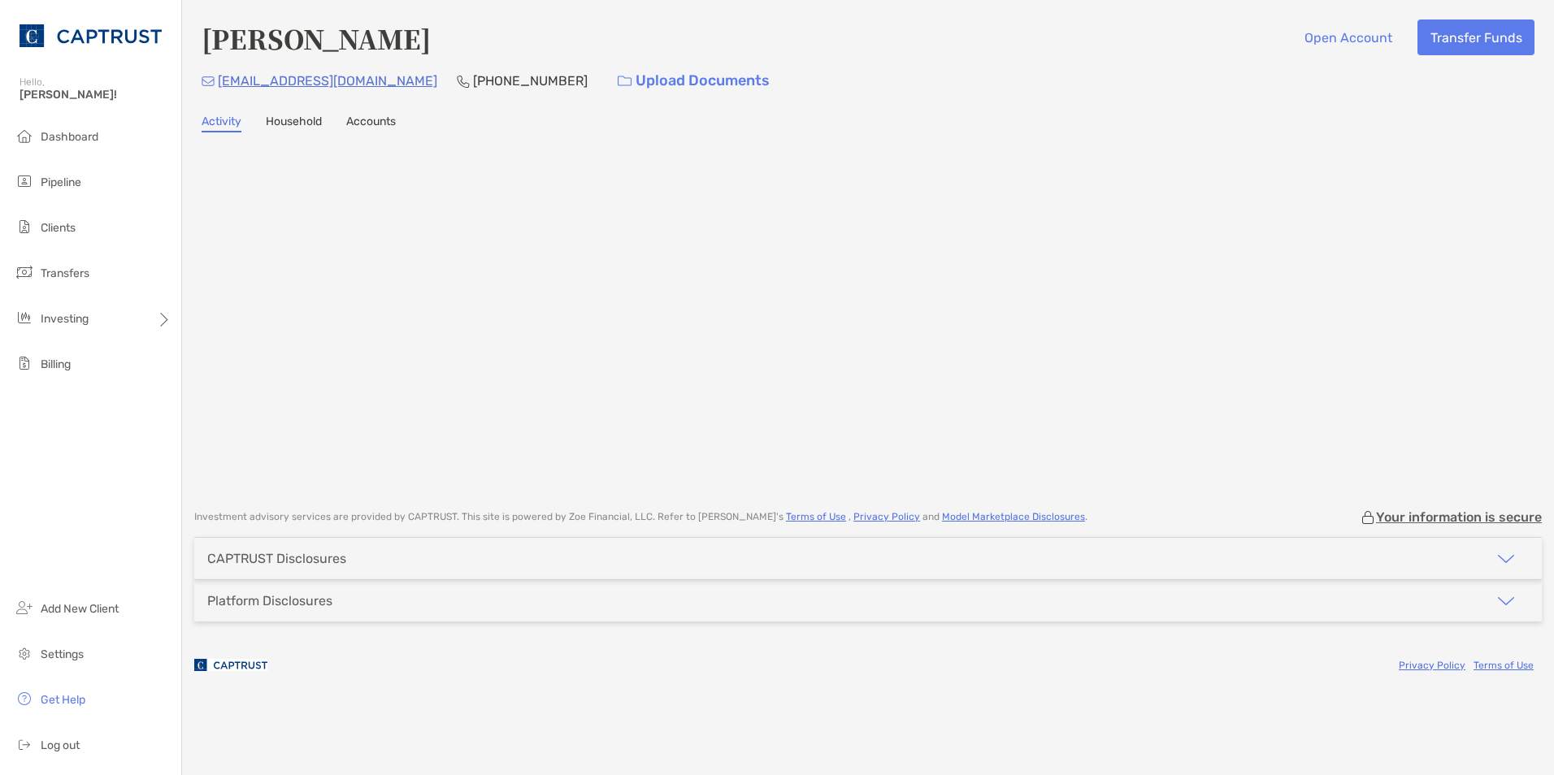  What do you see at coordinates (221, 124) in the screenshot?
I see `a: Activity` at bounding box center [221, 124].